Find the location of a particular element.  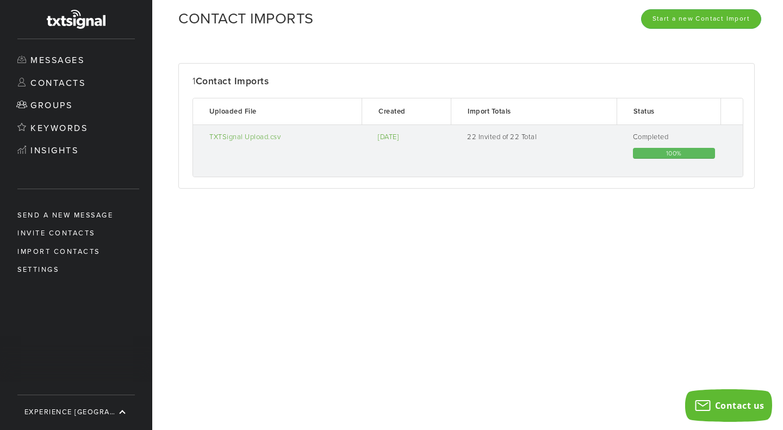

a: Start a new Contact Import is located at coordinates (701, 18).